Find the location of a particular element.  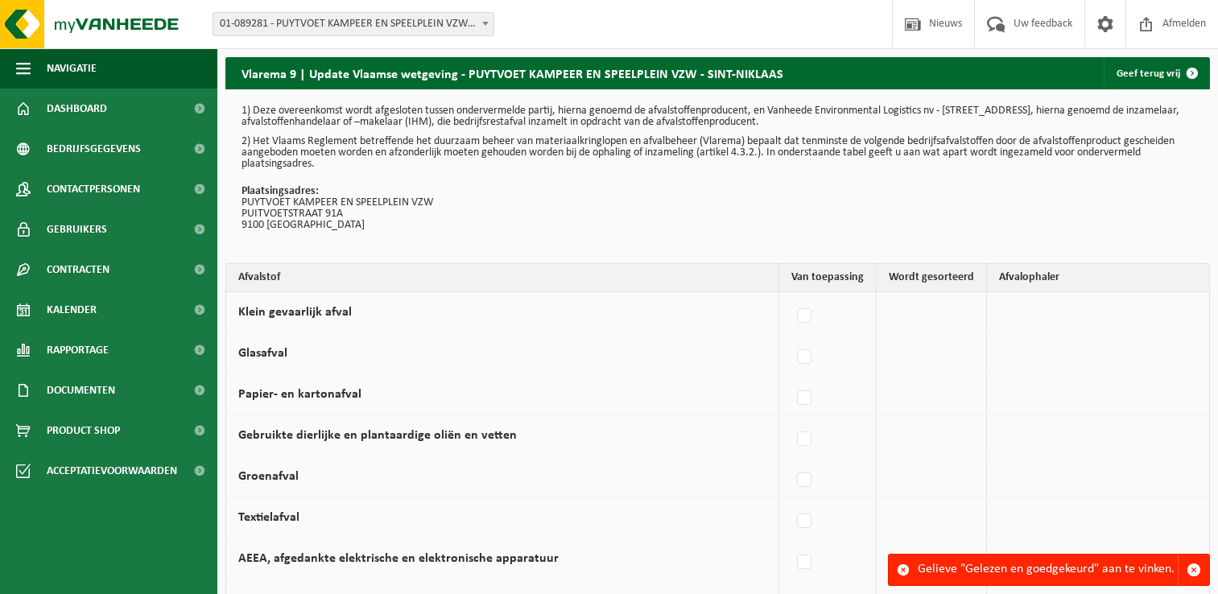

p: 2) Het Vlaams Reglement betreffende het duurzaam beheer van materiaalkringlopen en afvalbeheer (V... is located at coordinates (717, 153).